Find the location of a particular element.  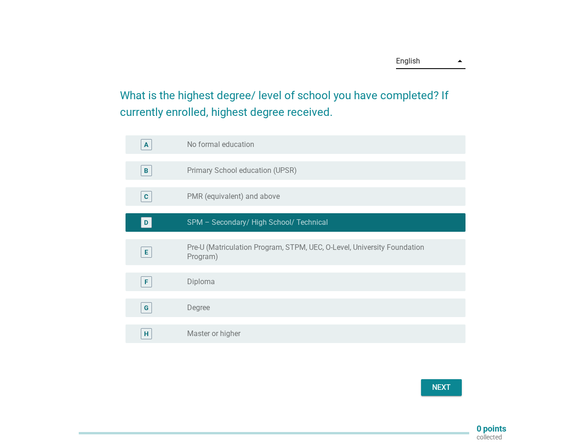

div: C is located at coordinates (146, 196).